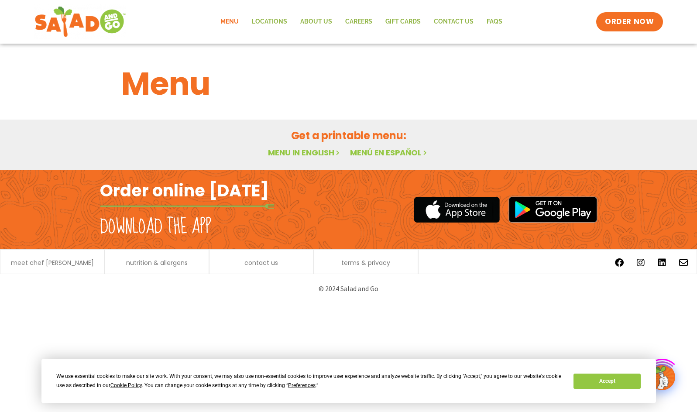  I want to click on span: contact us, so click(261, 263).